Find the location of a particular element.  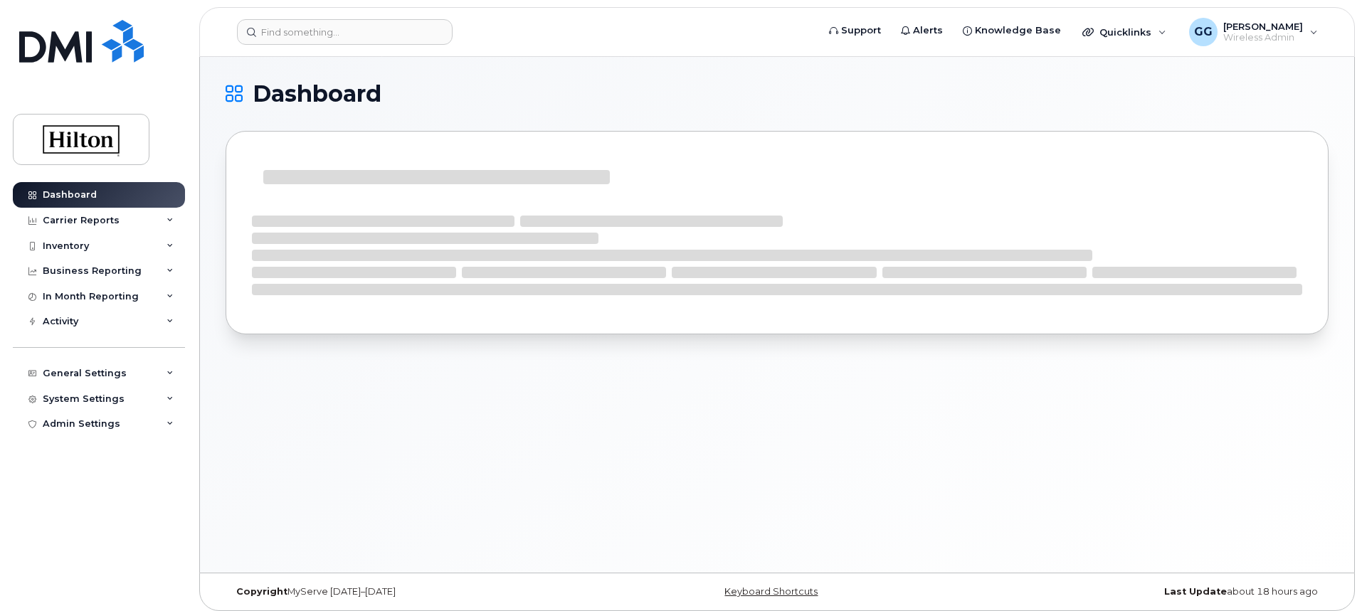

div: about 18 hours ago is located at coordinates (1145, 592).